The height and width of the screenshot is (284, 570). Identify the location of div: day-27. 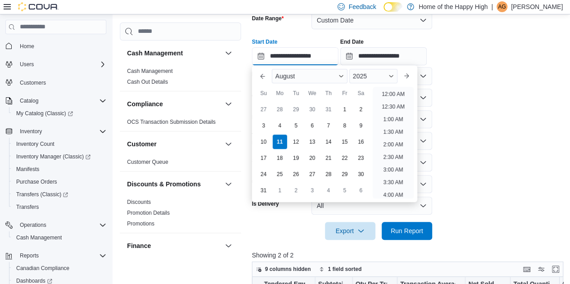
(312, 174).